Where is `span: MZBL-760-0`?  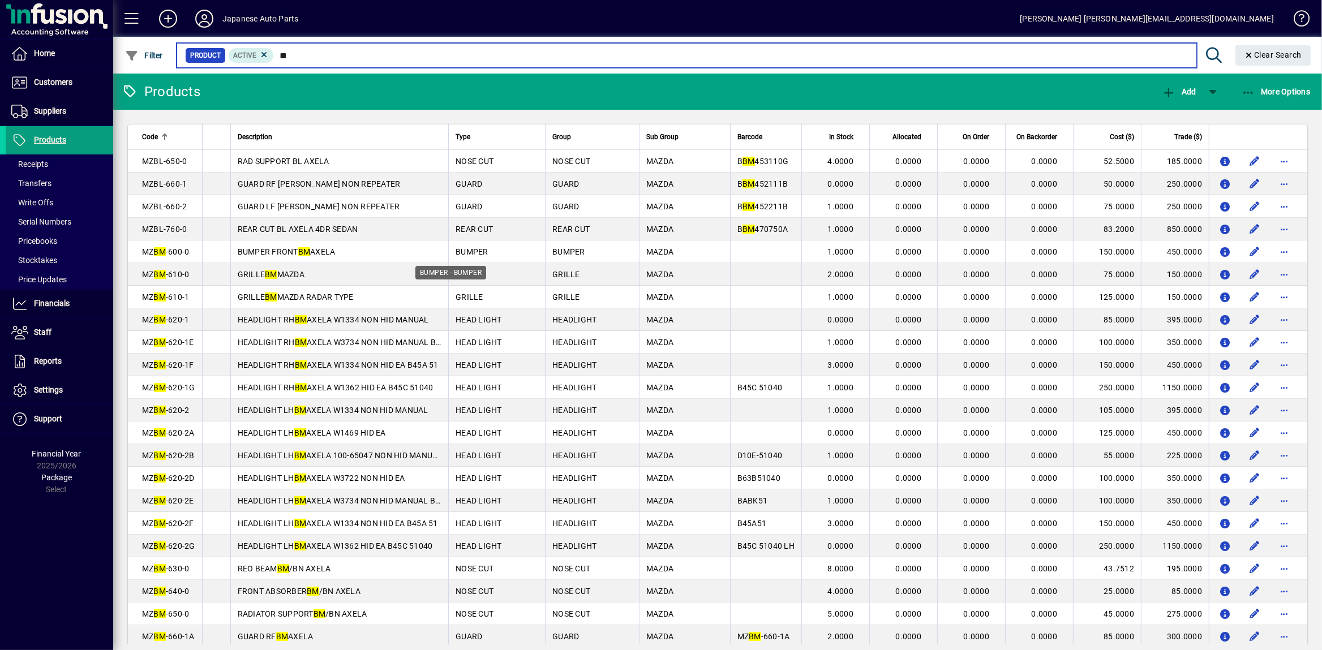 span: MZBL-760-0 is located at coordinates (165, 229).